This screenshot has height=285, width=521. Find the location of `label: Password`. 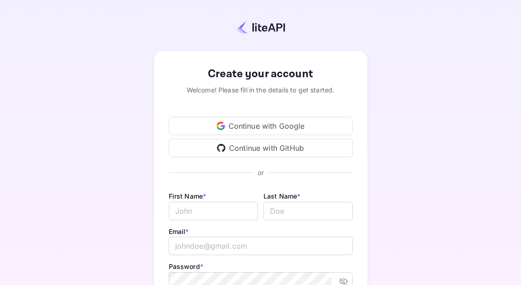

label: Password is located at coordinates (186, 266).